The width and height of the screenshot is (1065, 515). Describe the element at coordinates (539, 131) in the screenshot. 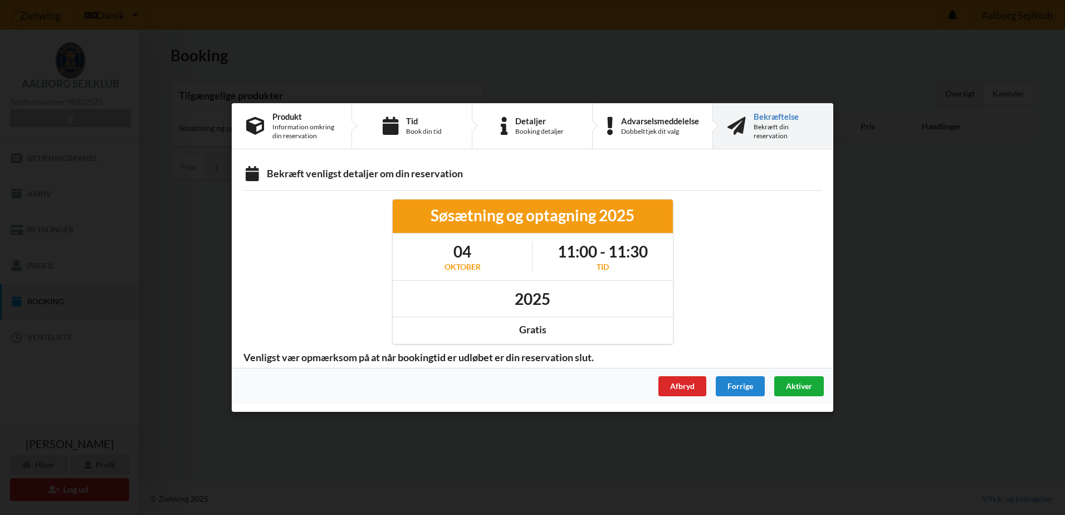

I see `div: Booking detaljer` at that location.